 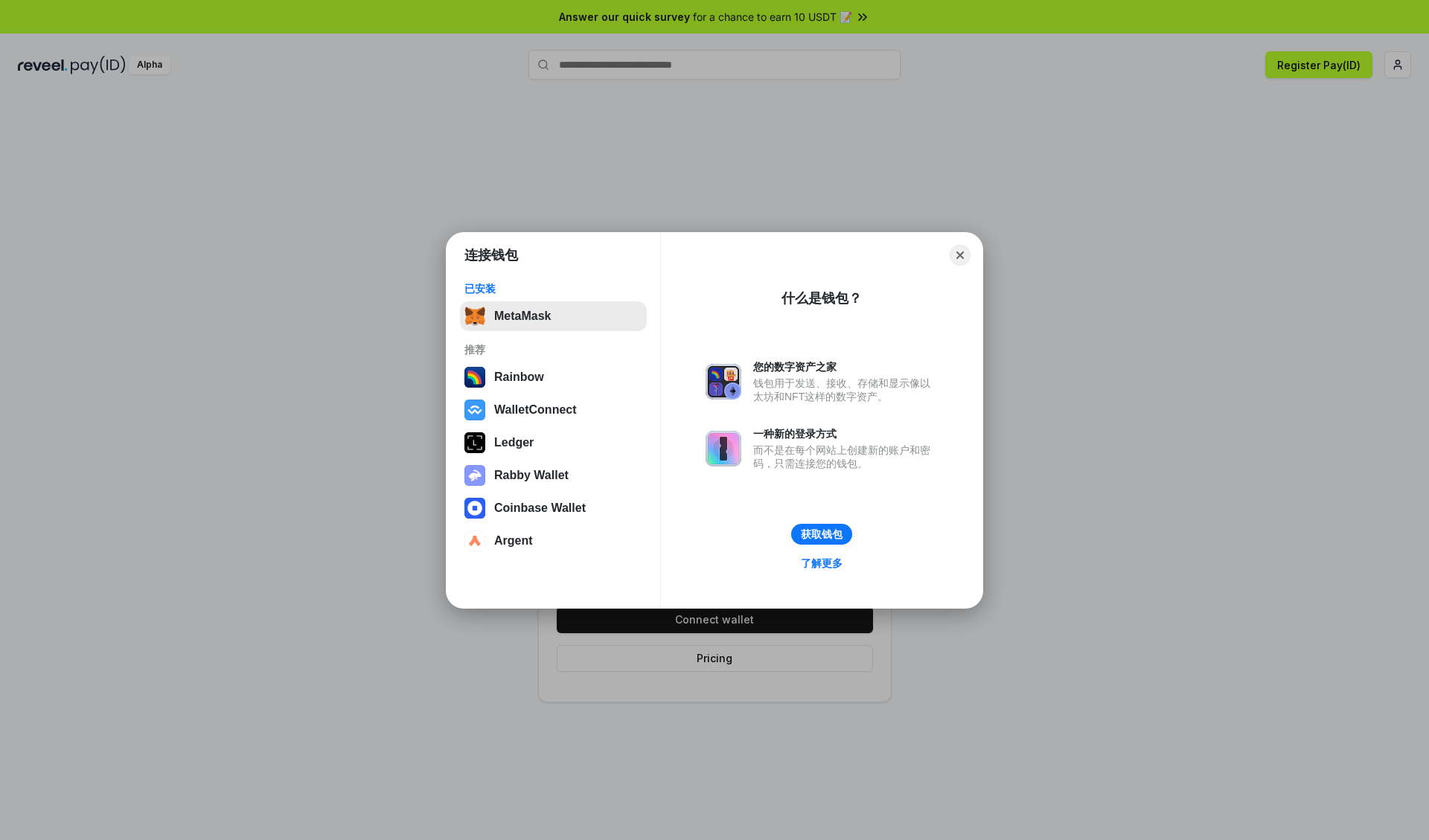 I want to click on div: 获取钱包, so click(x=822, y=535).